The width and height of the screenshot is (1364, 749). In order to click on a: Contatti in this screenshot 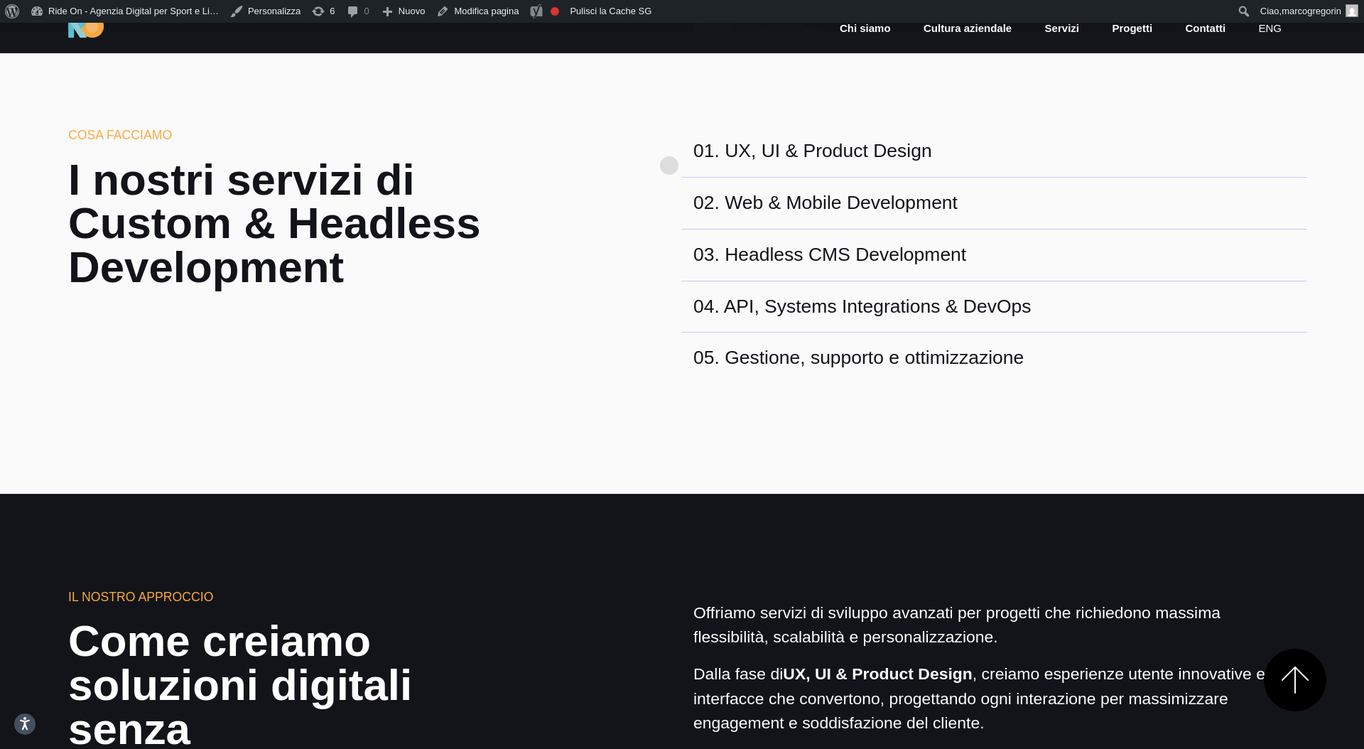, I will do `click(1205, 28)`.